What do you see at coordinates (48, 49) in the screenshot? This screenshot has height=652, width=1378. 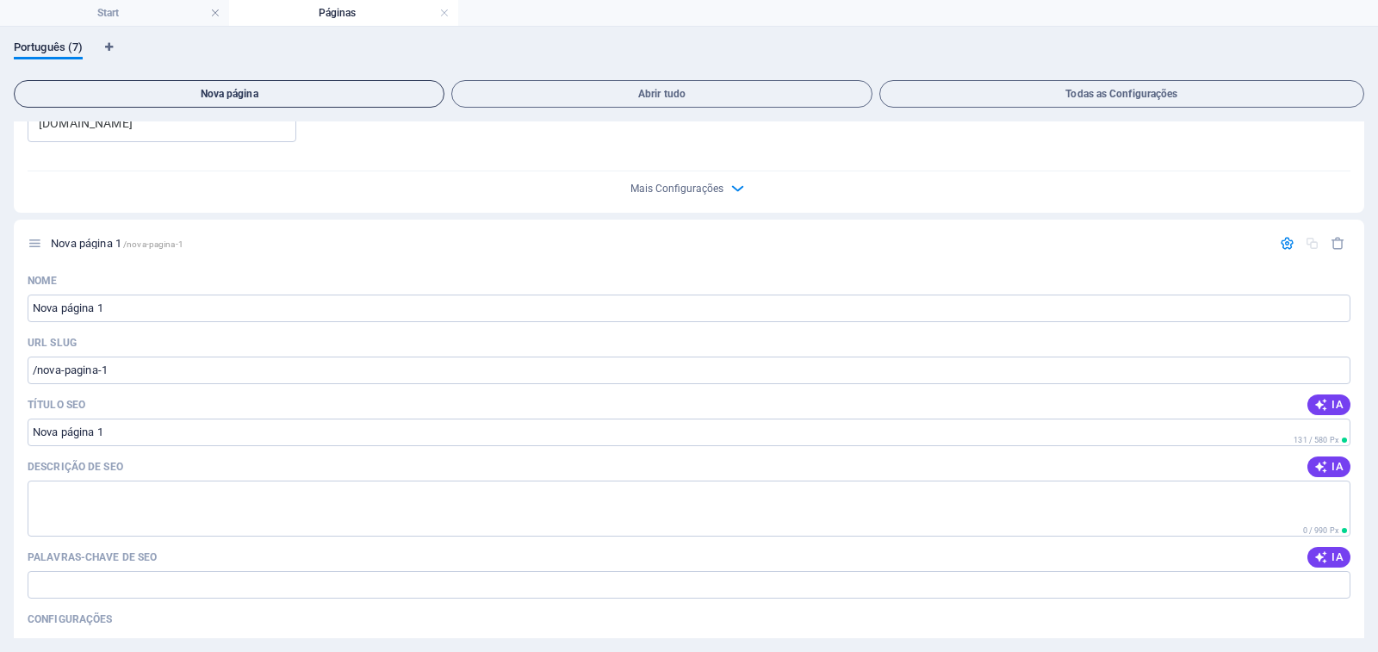 I see `span: Português (7)` at bounding box center [48, 49].